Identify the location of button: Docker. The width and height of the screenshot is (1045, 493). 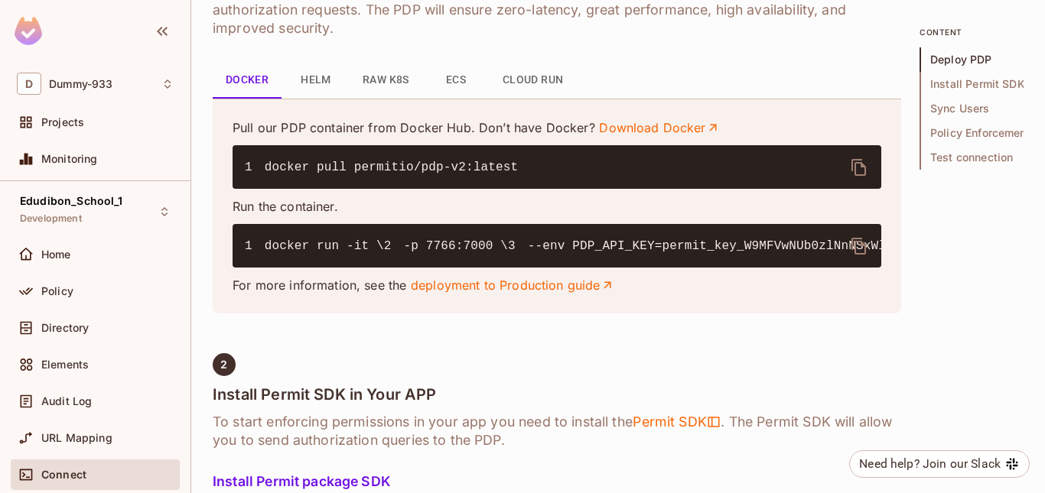
(247, 80).